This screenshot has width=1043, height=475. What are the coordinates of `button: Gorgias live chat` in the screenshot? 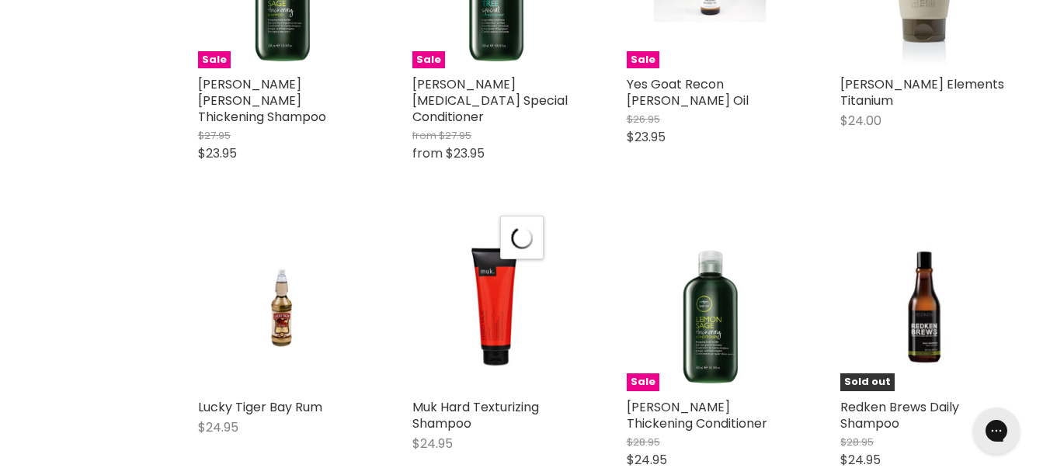 It's located at (31, 29).